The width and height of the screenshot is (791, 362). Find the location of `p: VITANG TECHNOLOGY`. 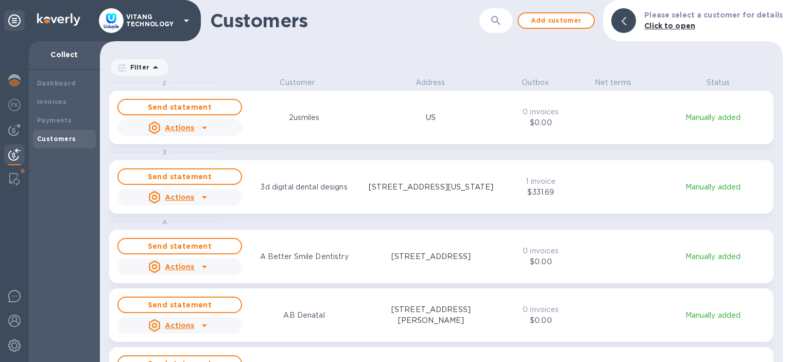

p: VITANG TECHNOLOGY is located at coordinates (152, 21).